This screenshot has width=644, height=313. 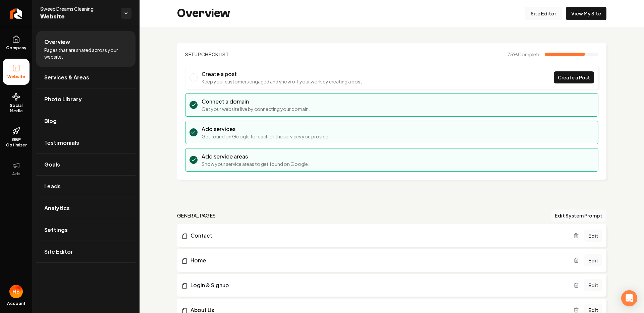 I want to click on h2: Overview, so click(x=203, y=13).